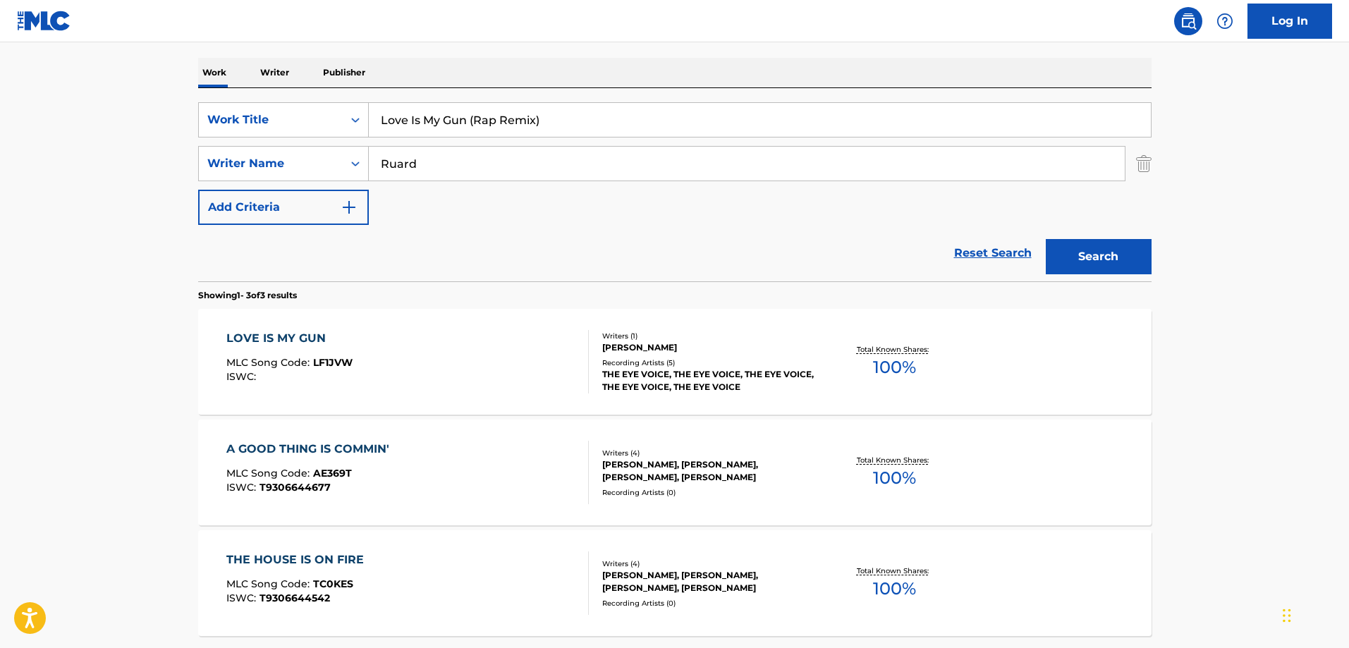 The width and height of the screenshot is (1349, 648). What do you see at coordinates (1225, 21) in the screenshot?
I see `img: help` at bounding box center [1225, 21].